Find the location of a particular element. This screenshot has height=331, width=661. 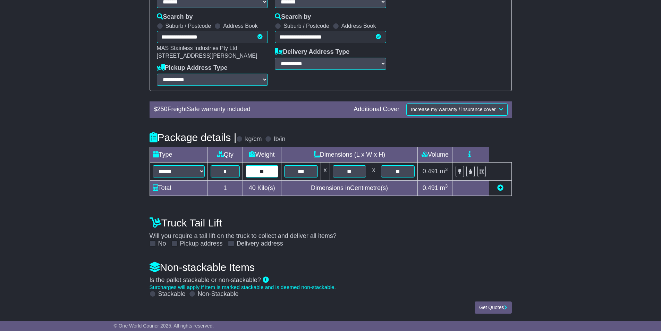

td: Dimensions in Centimetre(s) is located at coordinates (349, 188).